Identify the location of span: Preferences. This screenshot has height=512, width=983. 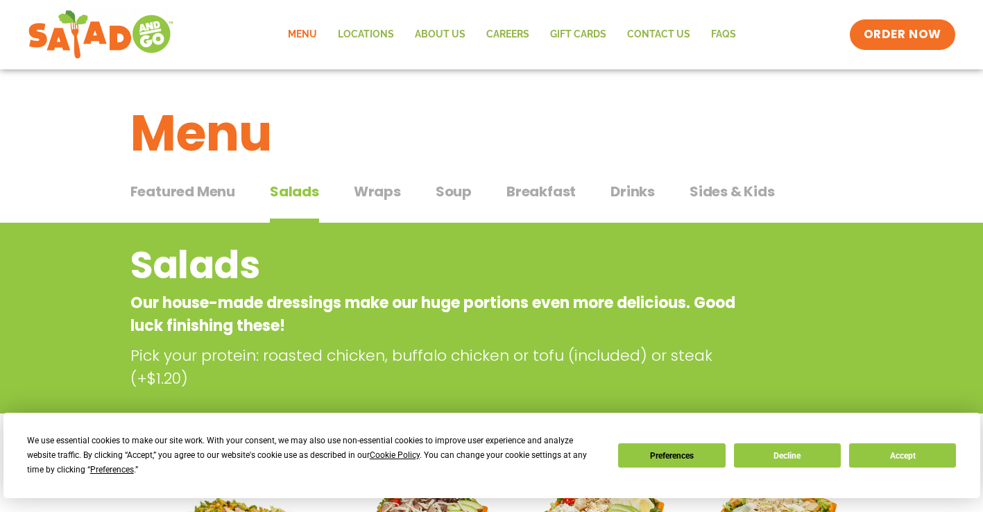
(112, 469).